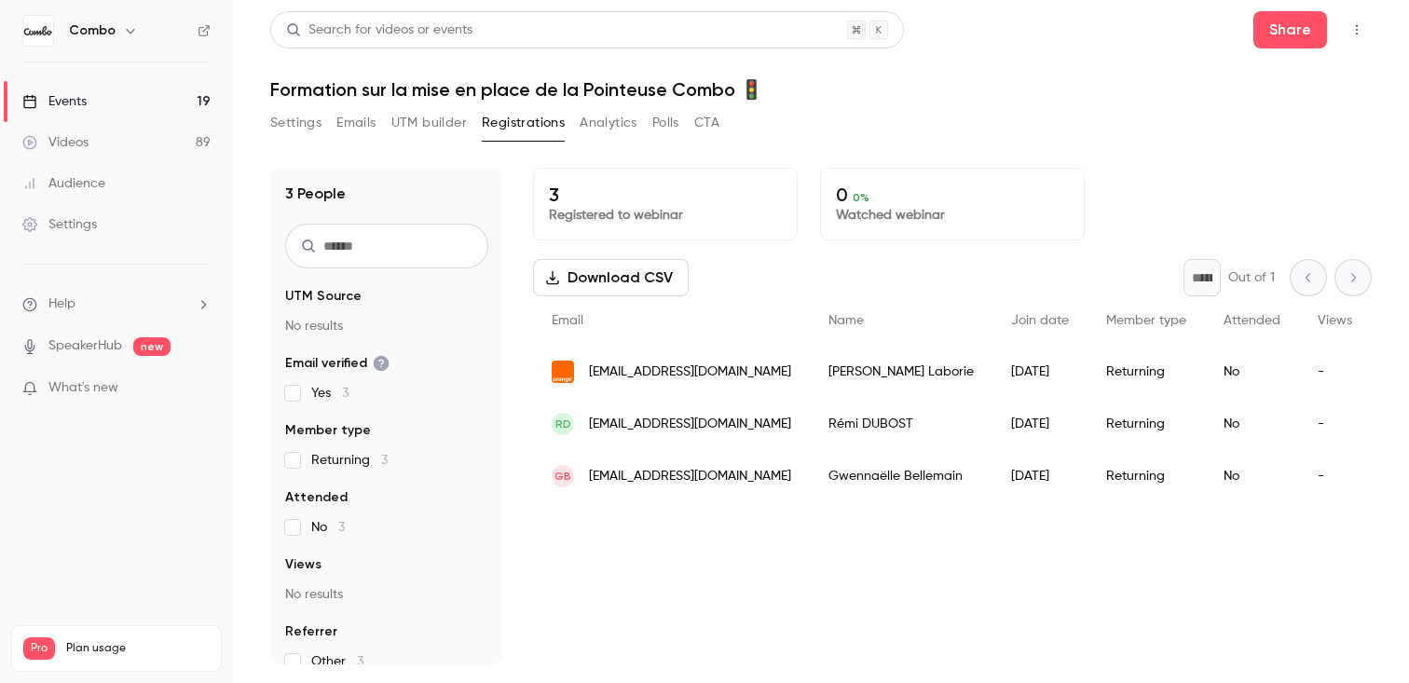 This screenshot has width=1409, height=683. Describe the element at coordinates (85, 346) in the screenshot. I see `a: SpeakerHub` at that location.